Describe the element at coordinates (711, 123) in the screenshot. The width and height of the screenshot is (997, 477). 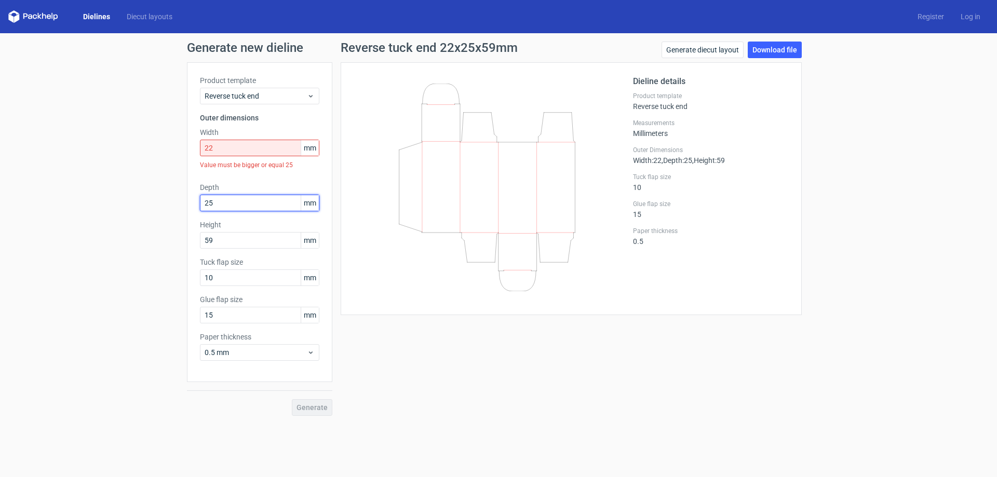
I see `label: Measurements` at that location.